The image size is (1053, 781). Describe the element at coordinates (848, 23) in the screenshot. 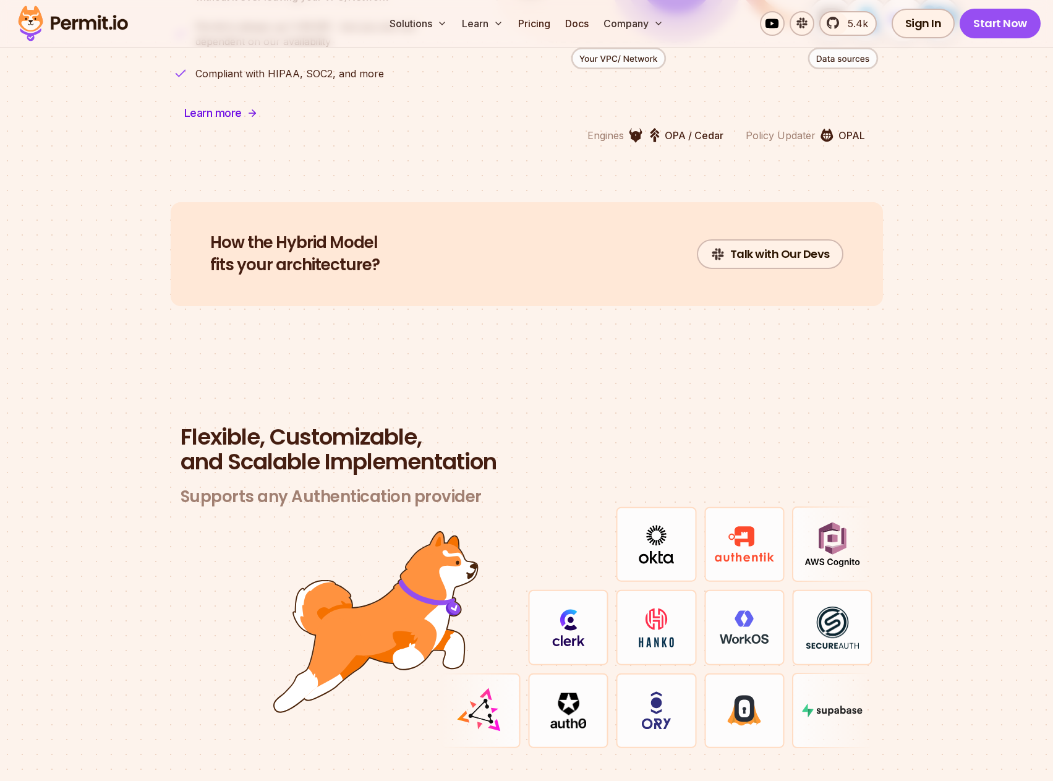

I see `a: 5.4k` at that location.